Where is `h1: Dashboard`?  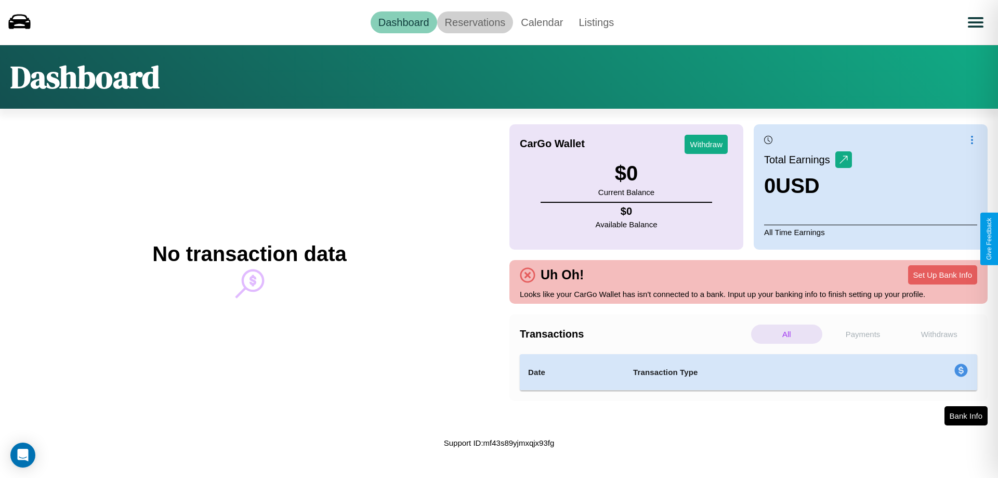 h1: Dashboard is located at coordinates (85, 77).